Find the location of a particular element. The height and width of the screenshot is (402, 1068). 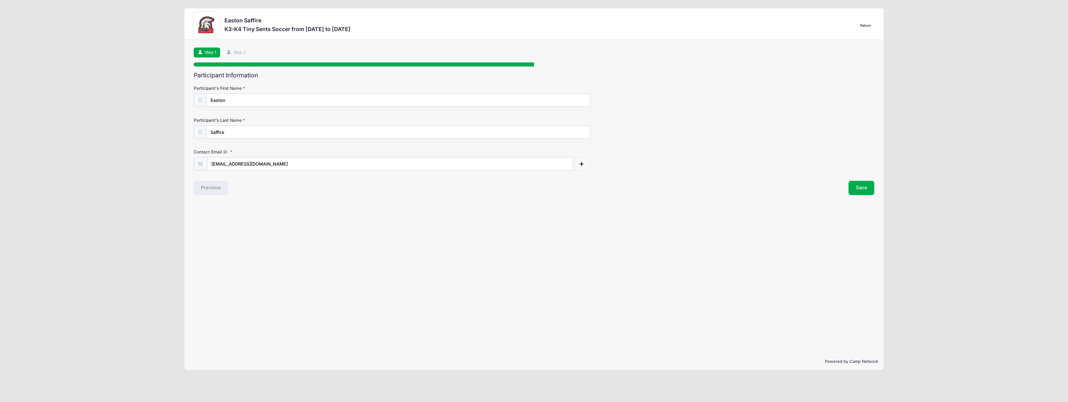

label: Contact Email is located at coordinates (307, 152).